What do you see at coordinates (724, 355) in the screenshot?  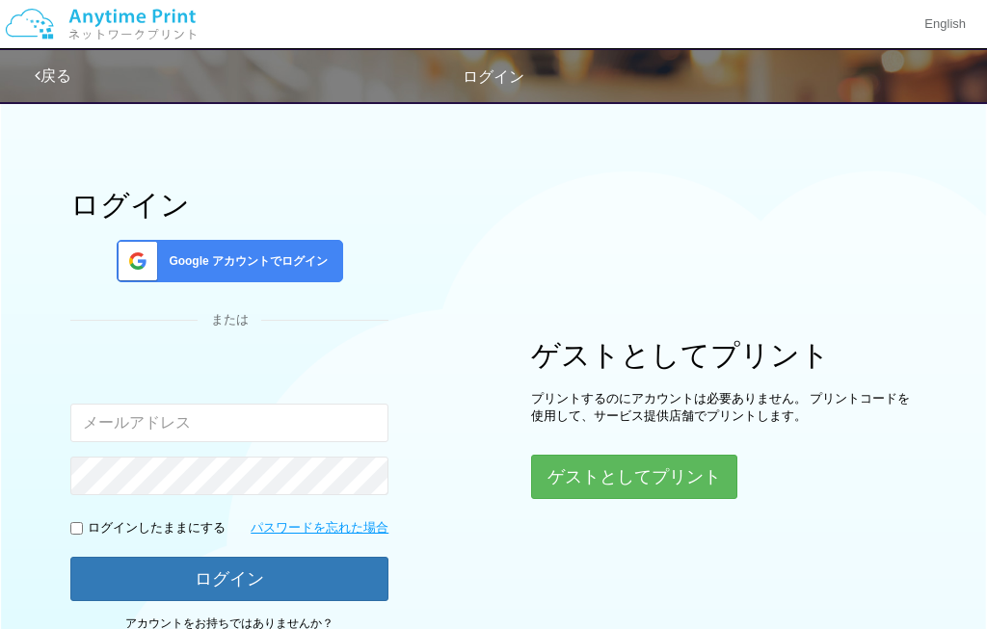 I see `h1: ゲストとしてプリント` at bounding box center [724, 355].